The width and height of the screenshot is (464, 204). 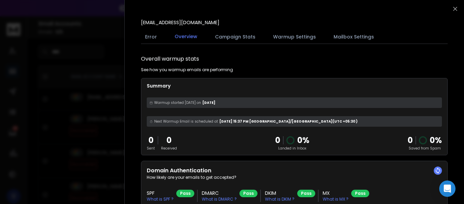 I want to click on p: What is SPF ?, so click(x=160, y=199).